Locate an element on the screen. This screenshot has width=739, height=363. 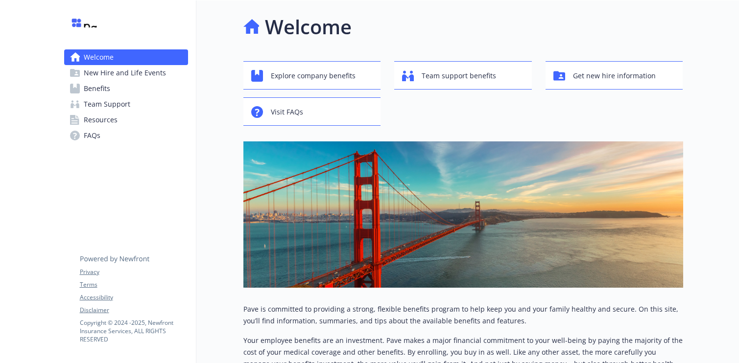
span: Team support benefits is located at coordinates (459, 76).